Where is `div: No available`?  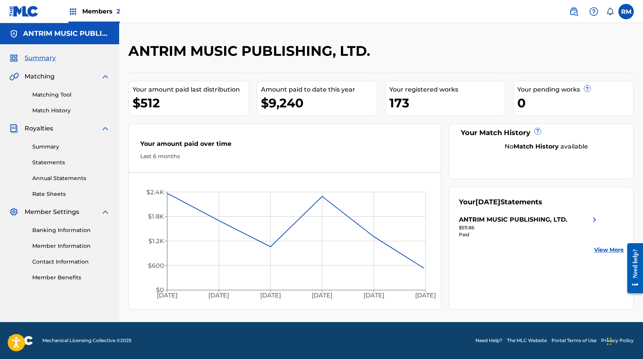
div: No available is located at coordinates (547, 147).